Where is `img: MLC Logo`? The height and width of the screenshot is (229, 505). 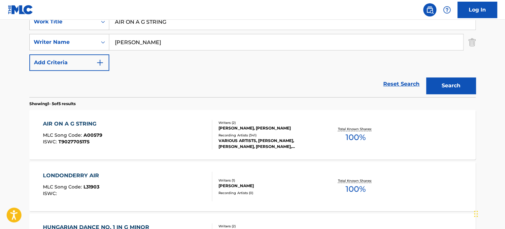
img: MLC Logo is located at coordinates (20, 10).